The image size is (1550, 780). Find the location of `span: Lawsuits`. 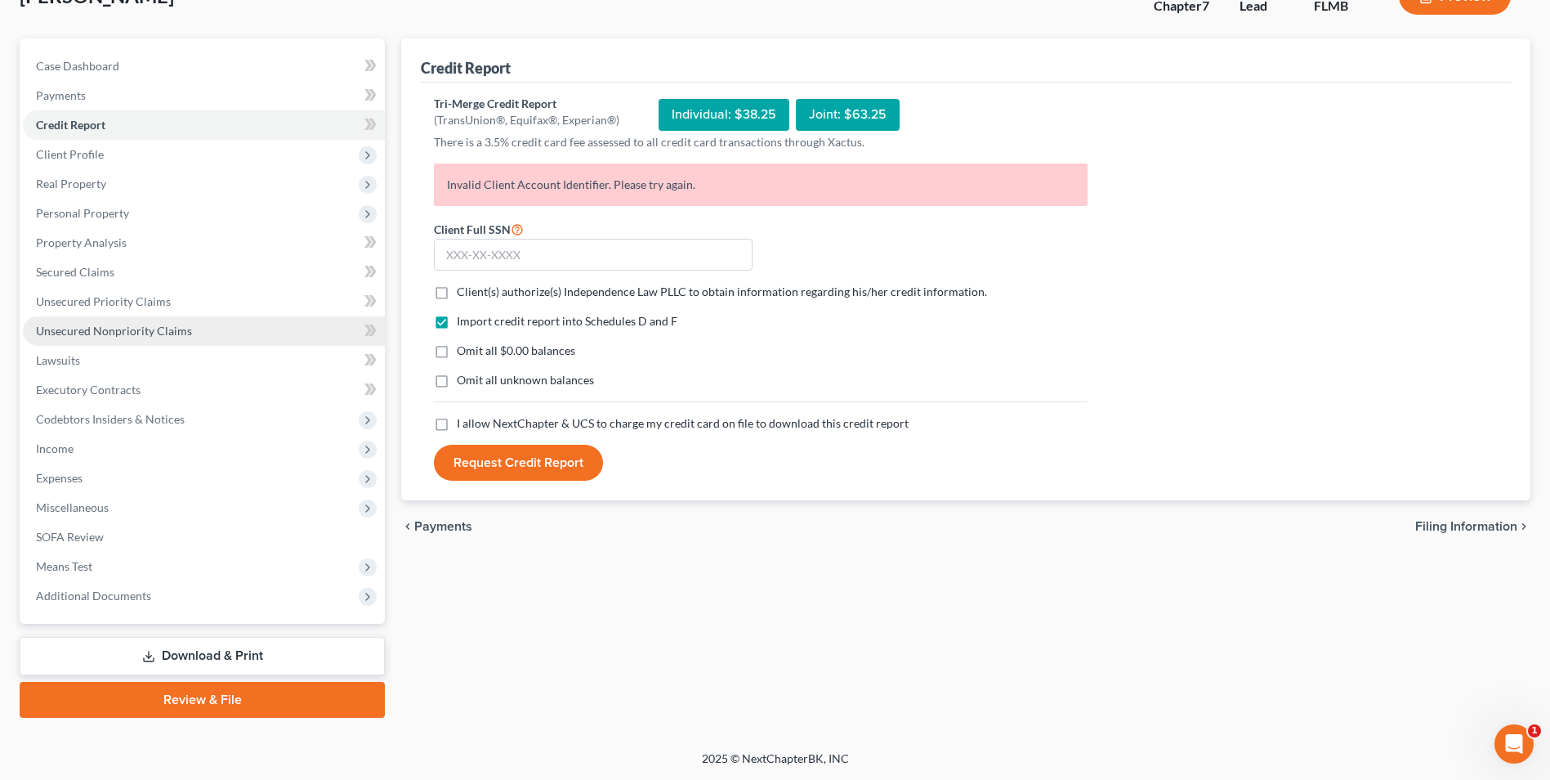

span: Lawsuits is located at coordinates (58, 360).